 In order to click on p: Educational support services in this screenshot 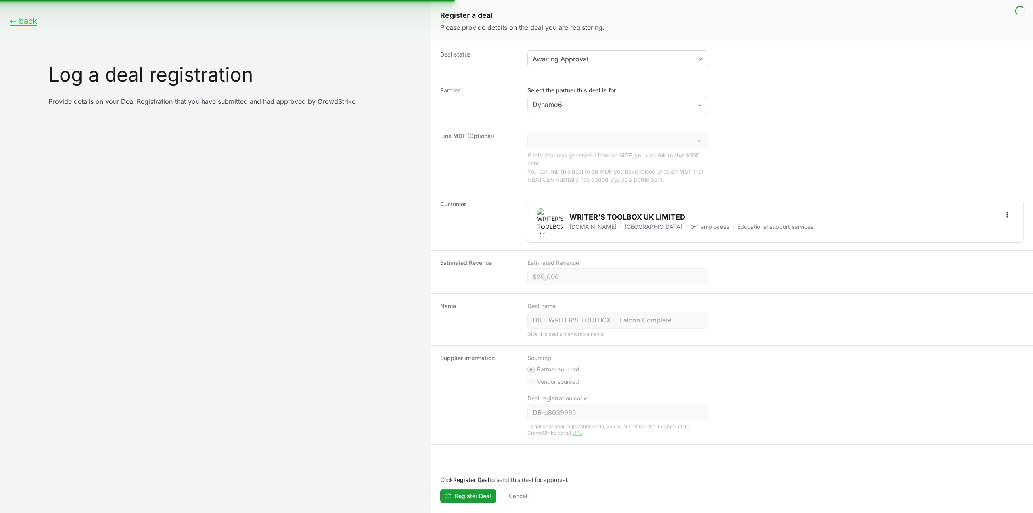, I will do `click(775, 227)`.